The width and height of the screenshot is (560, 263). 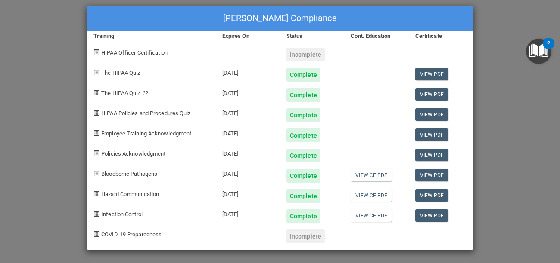 I want to click on div: Expires On, so click(x=248, y=36).